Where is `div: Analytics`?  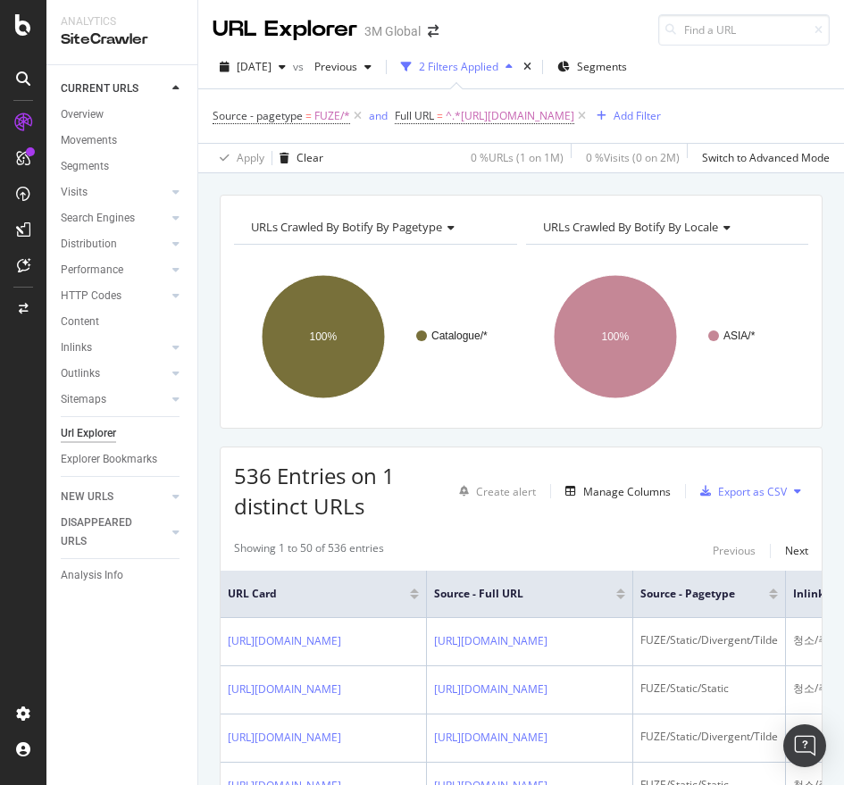
div: Analytics is located at coordinates (122, 21).